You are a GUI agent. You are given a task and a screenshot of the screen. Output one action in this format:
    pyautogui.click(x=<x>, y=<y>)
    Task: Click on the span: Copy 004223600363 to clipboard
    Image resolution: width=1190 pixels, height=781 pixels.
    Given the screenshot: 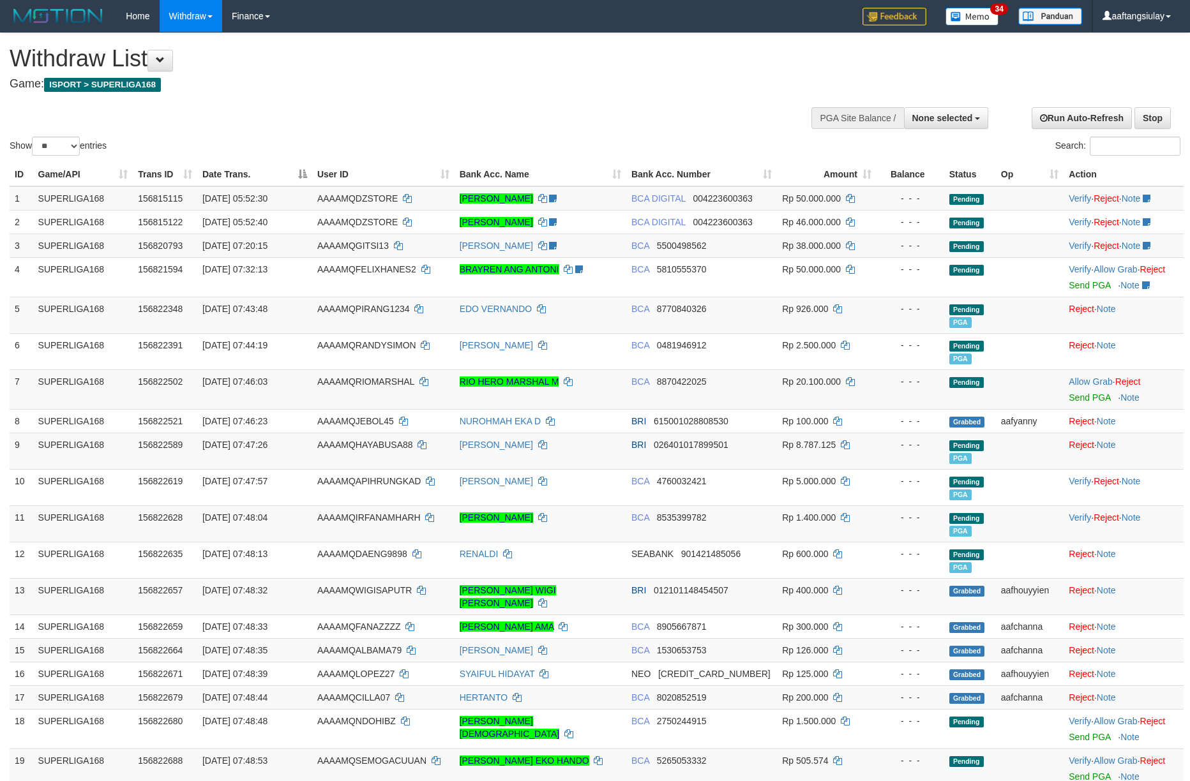 What is the action you would take?
    pyautogui.click(x=722, y=199)
    